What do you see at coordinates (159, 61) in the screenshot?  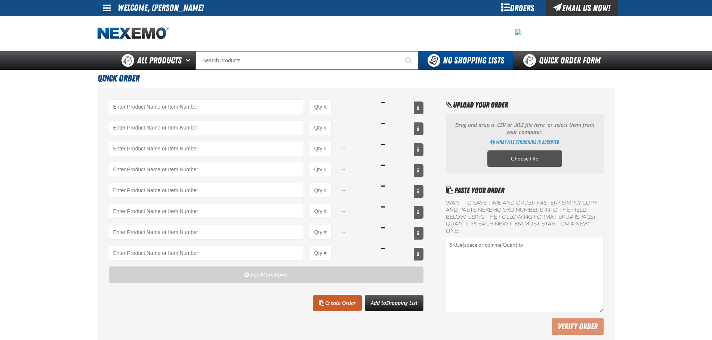 I see `span: All Products` at bounding box center [159, 61].